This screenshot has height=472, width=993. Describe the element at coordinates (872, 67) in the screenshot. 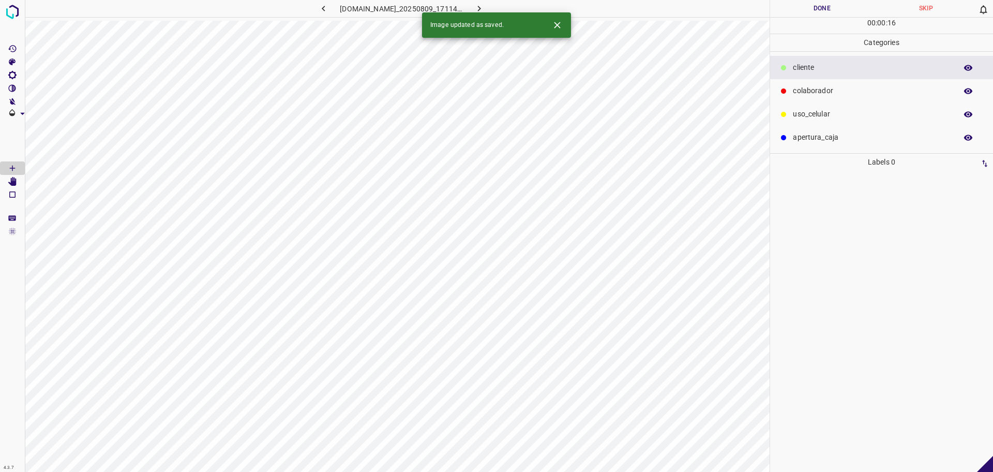

I see `p: ​​cliente` at that location.